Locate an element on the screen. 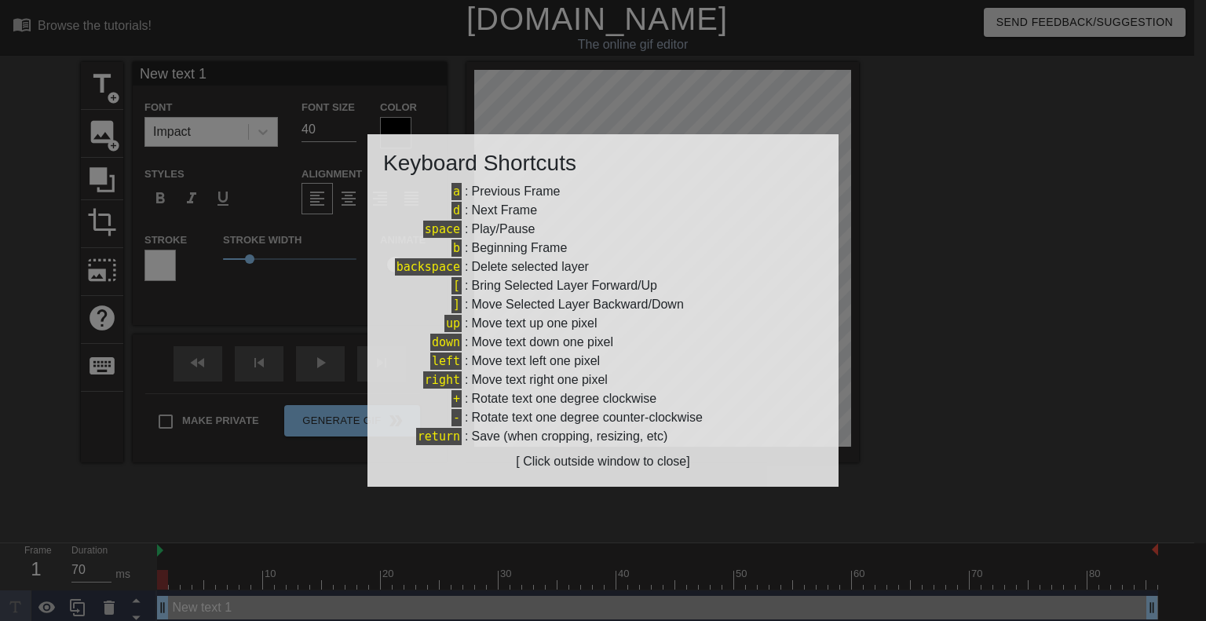 Image resolution: width=1206 pixels, height=621 pixels. span: down is located at coordinates (446, 342).